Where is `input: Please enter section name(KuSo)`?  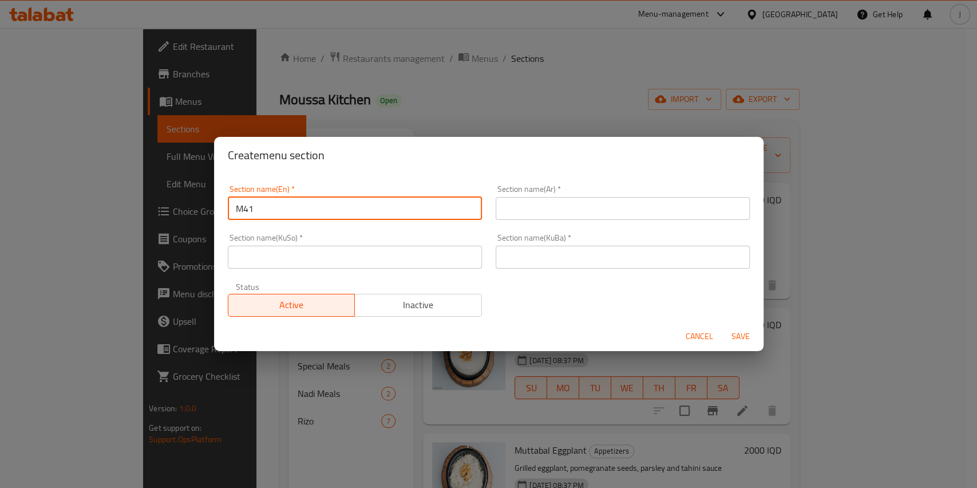 input: Please enter section name(KuSo) is located at coordinates (355, 257).